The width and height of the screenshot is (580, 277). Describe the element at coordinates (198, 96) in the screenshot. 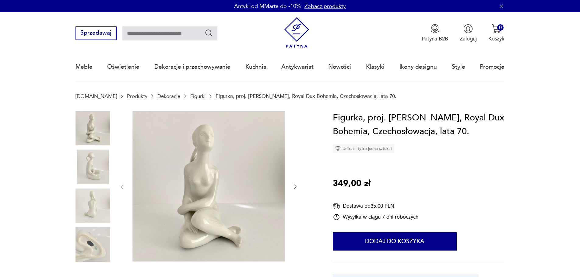

I see `a: Figurki` at that location.